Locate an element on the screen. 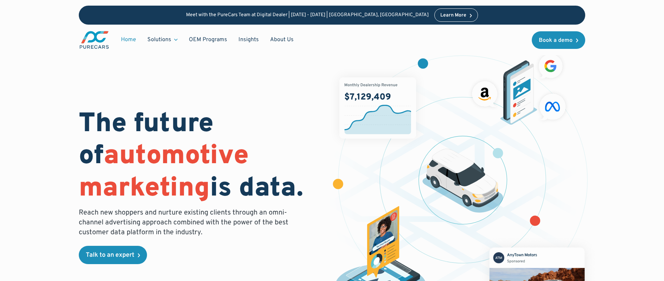 This screenshot has height=281, width=664. div: Learn More is located at coordinates (453, 15).